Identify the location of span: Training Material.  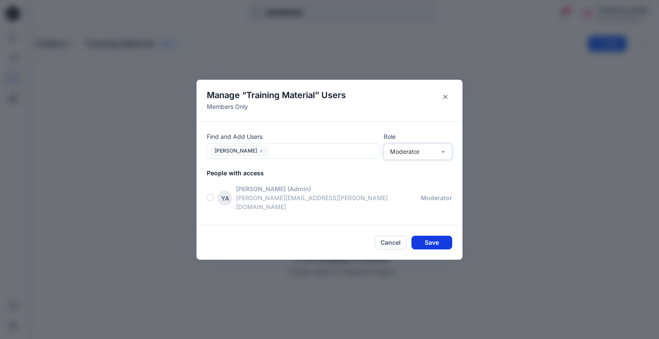
(281, 95).